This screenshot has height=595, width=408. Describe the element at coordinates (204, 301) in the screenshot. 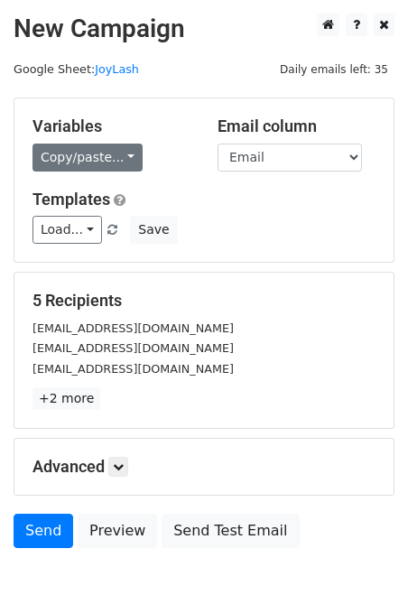

I see `h5: 5 Recipients` at that location.